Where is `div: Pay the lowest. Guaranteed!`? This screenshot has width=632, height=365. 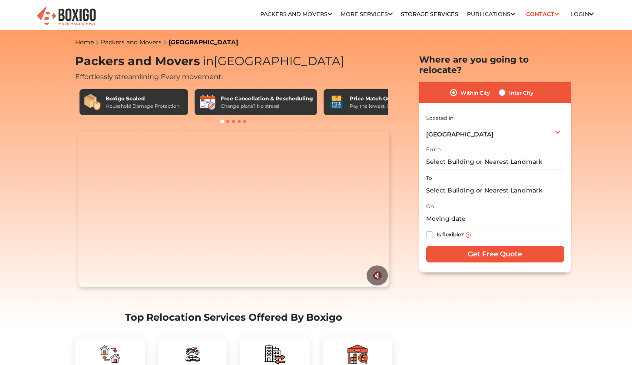 div: Pay the lowest. Guaranteed! is located at coordinates (382, 106).